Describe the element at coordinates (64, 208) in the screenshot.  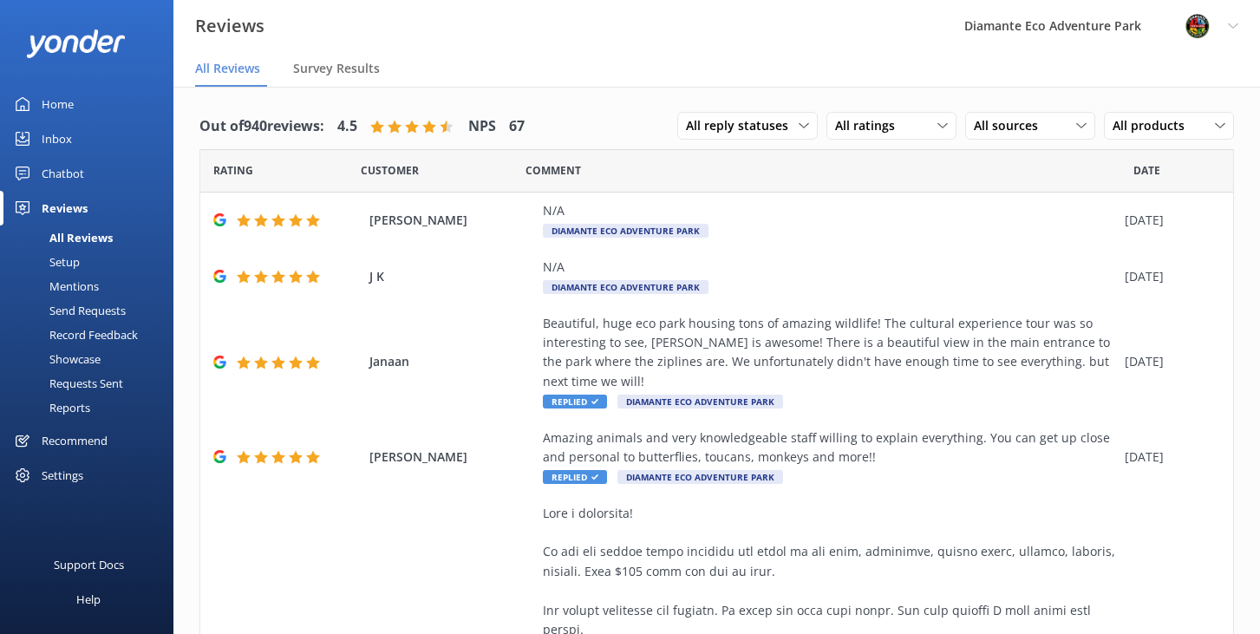
I see `div: Reviews` at that location.